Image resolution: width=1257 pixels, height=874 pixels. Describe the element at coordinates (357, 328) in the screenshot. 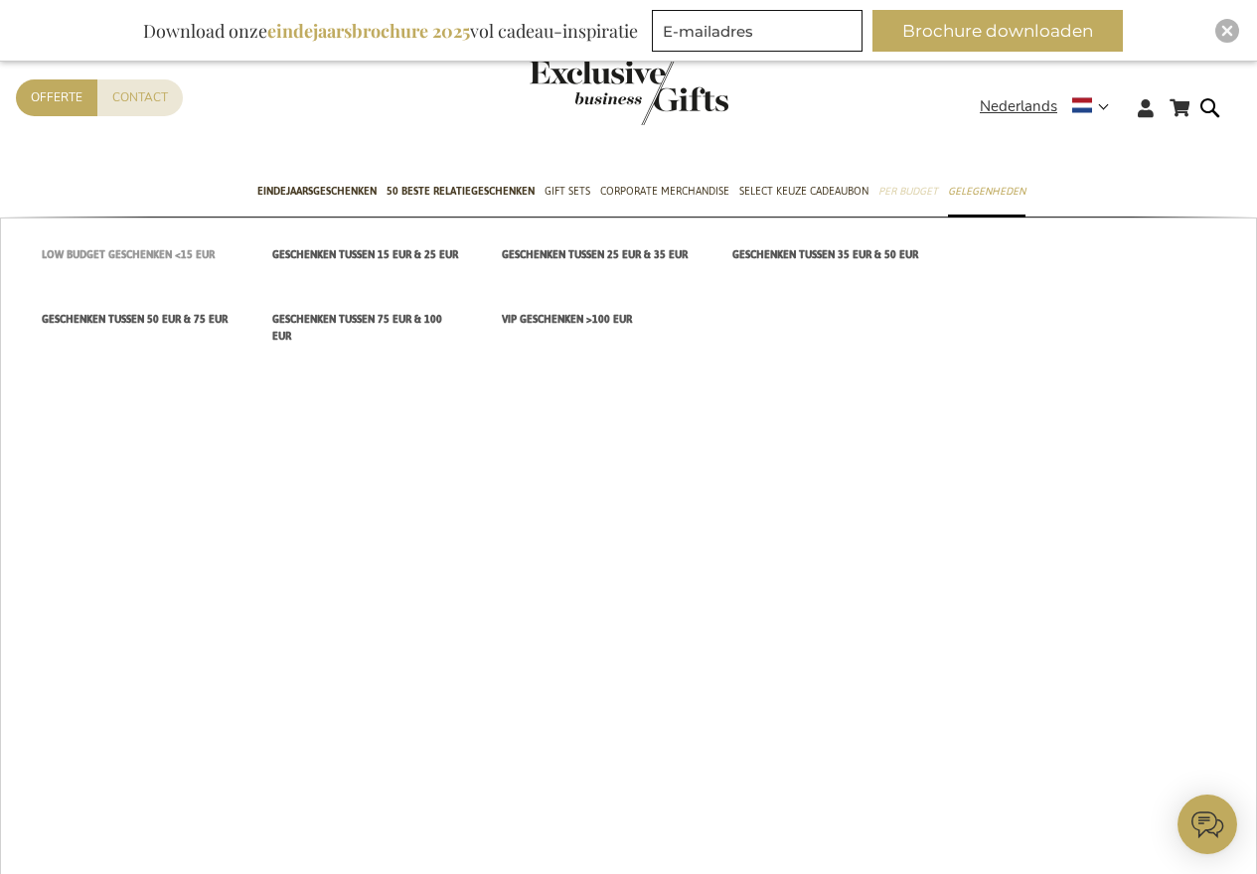

I see `span: Geschenken tussen 75 EUR & 100 EUR` at that location.